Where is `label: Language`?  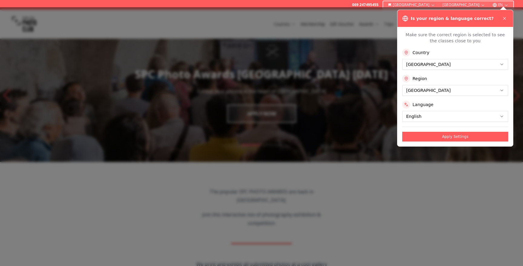 label: Language is located at coordinates (423, 105).